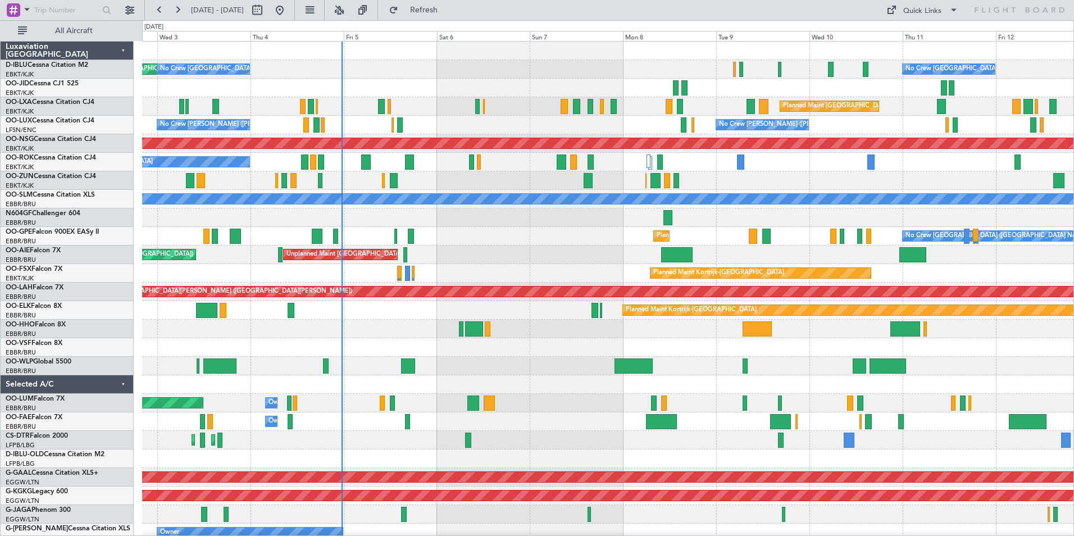 The width and height of the screenshot is (1074, 536). What do you see at coordinates (19, 214) in the screenshot?
I see `span: N604GF` at bounding box center [19, 214].